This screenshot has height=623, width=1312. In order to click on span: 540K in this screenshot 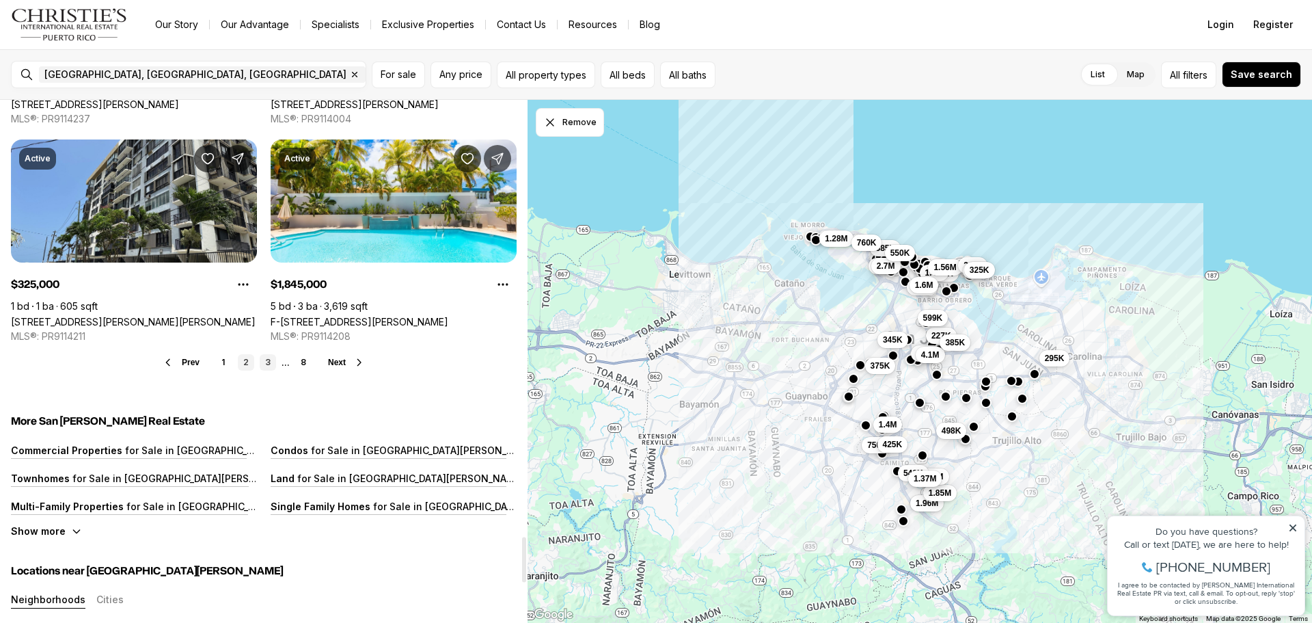, I will do `click(913, 473)`.